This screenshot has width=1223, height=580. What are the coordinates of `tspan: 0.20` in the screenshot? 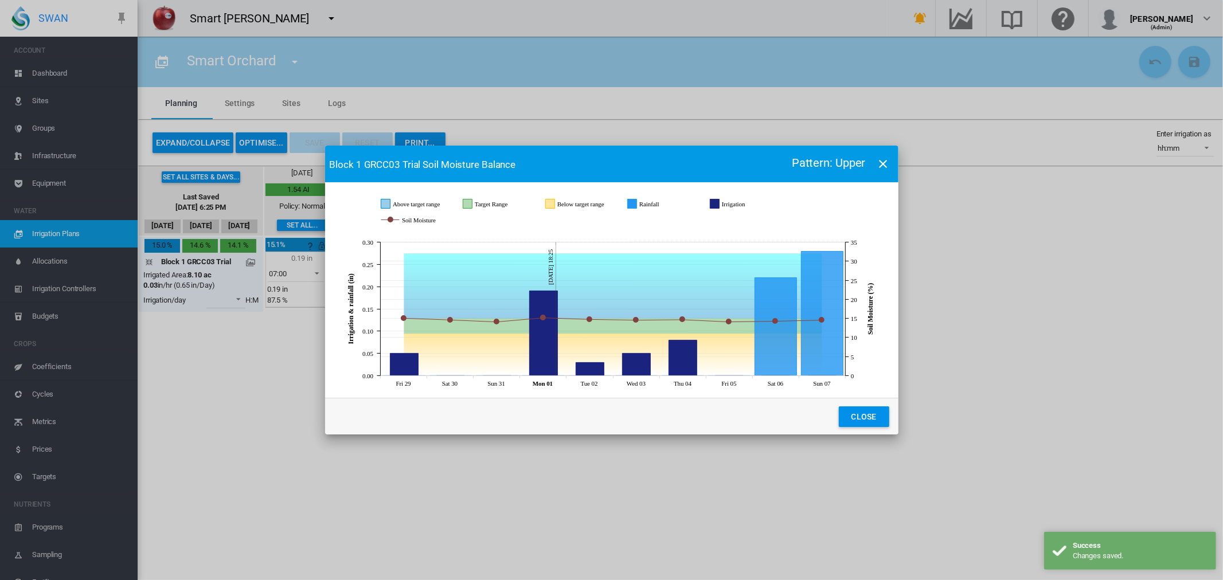 It's located at (368, 287).